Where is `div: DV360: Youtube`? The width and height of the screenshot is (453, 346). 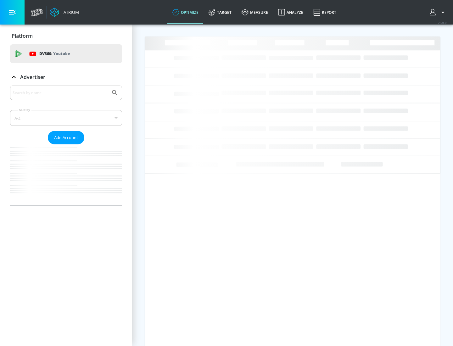 div: DV360: Youtube is located at coordinates (66, 54).